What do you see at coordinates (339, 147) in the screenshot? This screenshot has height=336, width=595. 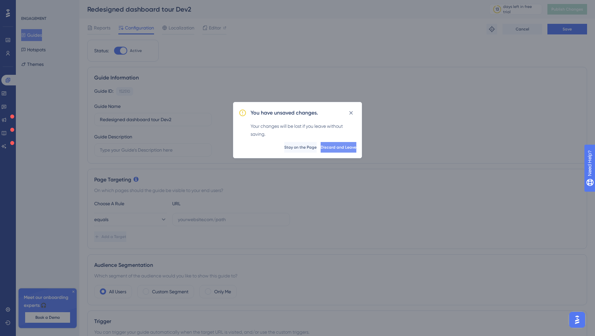 I see `span: Discard and Leave` at bounding box center [339, 147].